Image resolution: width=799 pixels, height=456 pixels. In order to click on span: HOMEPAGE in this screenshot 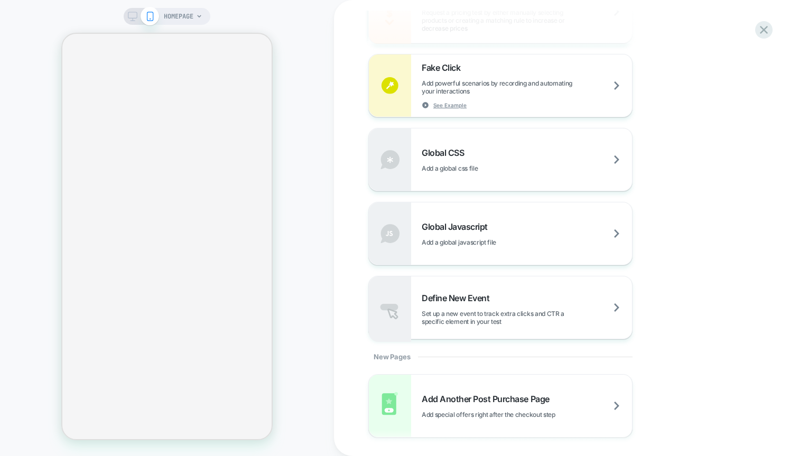, I will do `click(179, 16)`.